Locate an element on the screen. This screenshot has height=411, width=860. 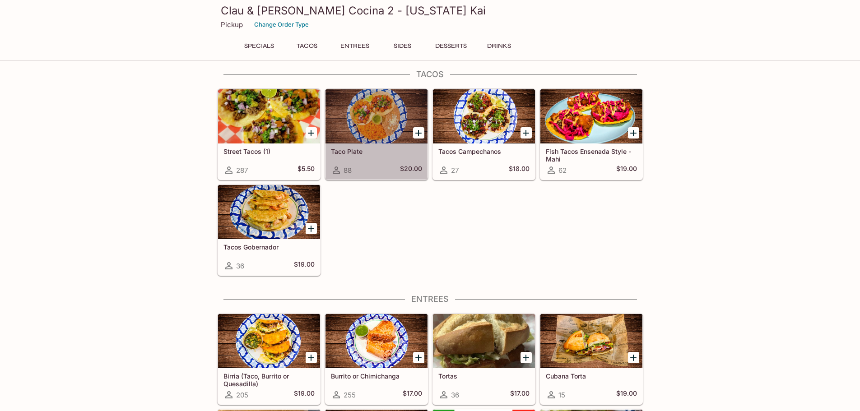
h5: Tortas is located at coordinates (484, 376).